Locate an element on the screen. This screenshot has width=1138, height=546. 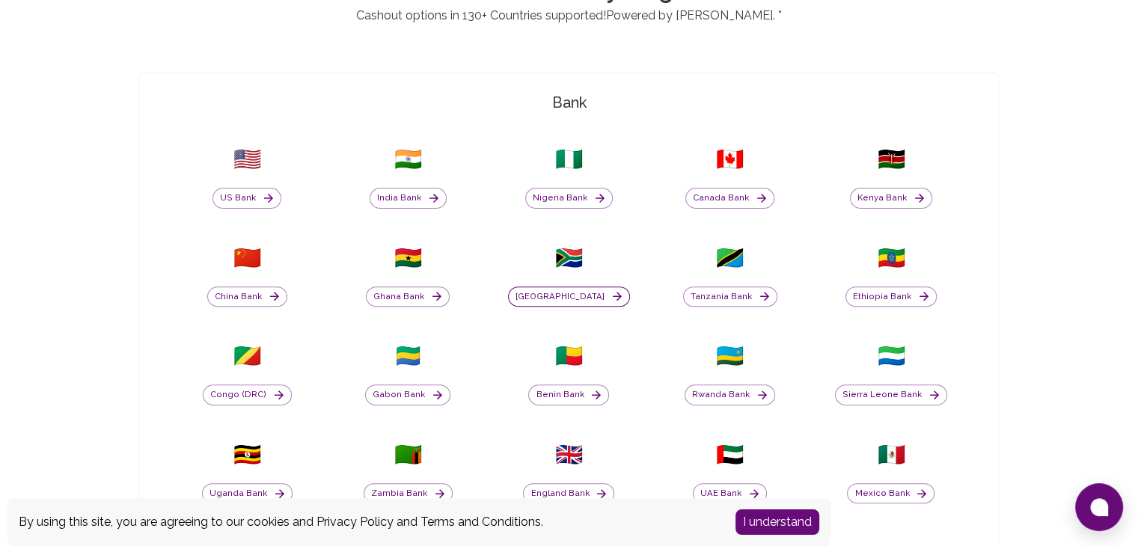
button: Kenya Bank is located at coordinates (891, 198).